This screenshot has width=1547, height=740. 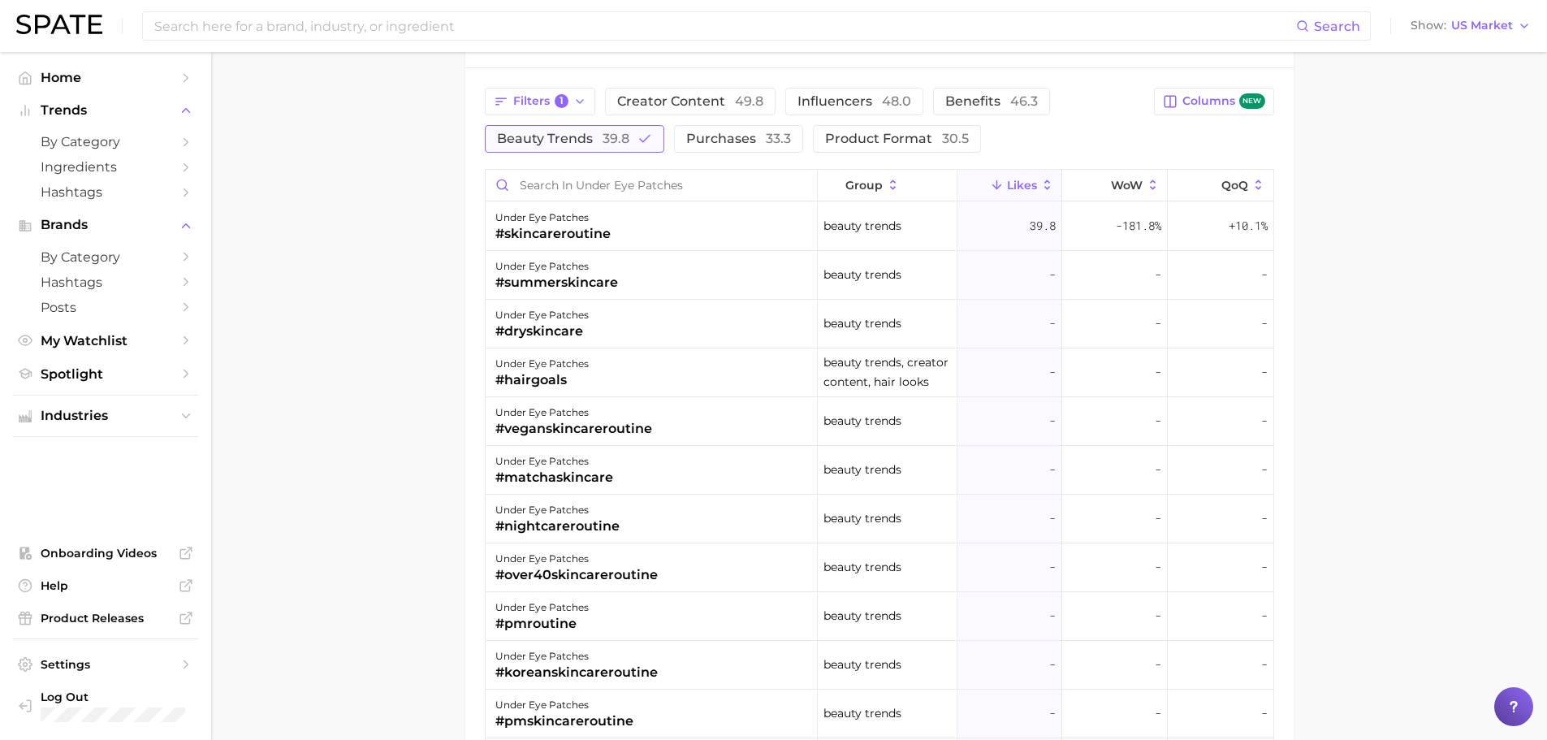 What do you see at coordinates (1022, 185) in the screenshot?
I see `span: Likes` at bounding box center [1022, 185].